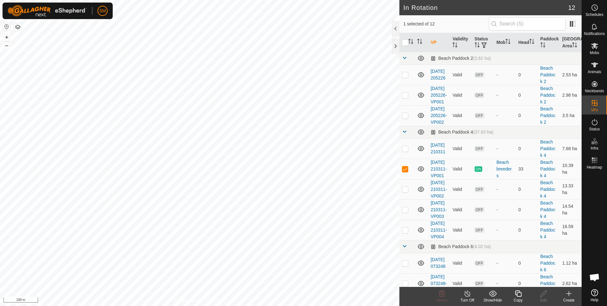 This screenshot has width=607, height=306. I want to click on a: Contact Us, so click(215, 300).